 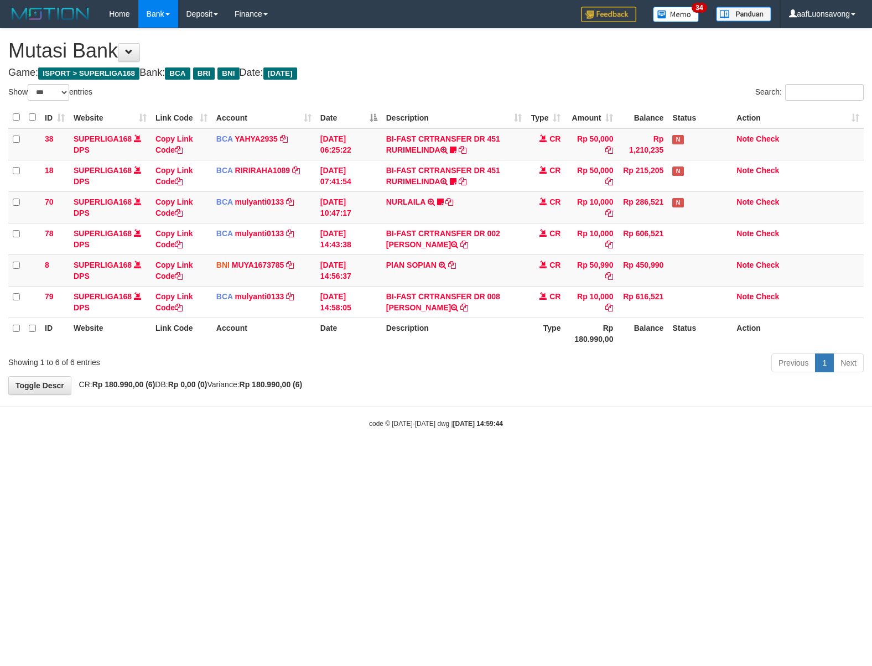 I want to click on a: Copy PIAN SOPIAN to clipboard, so click(x=452, y=265).